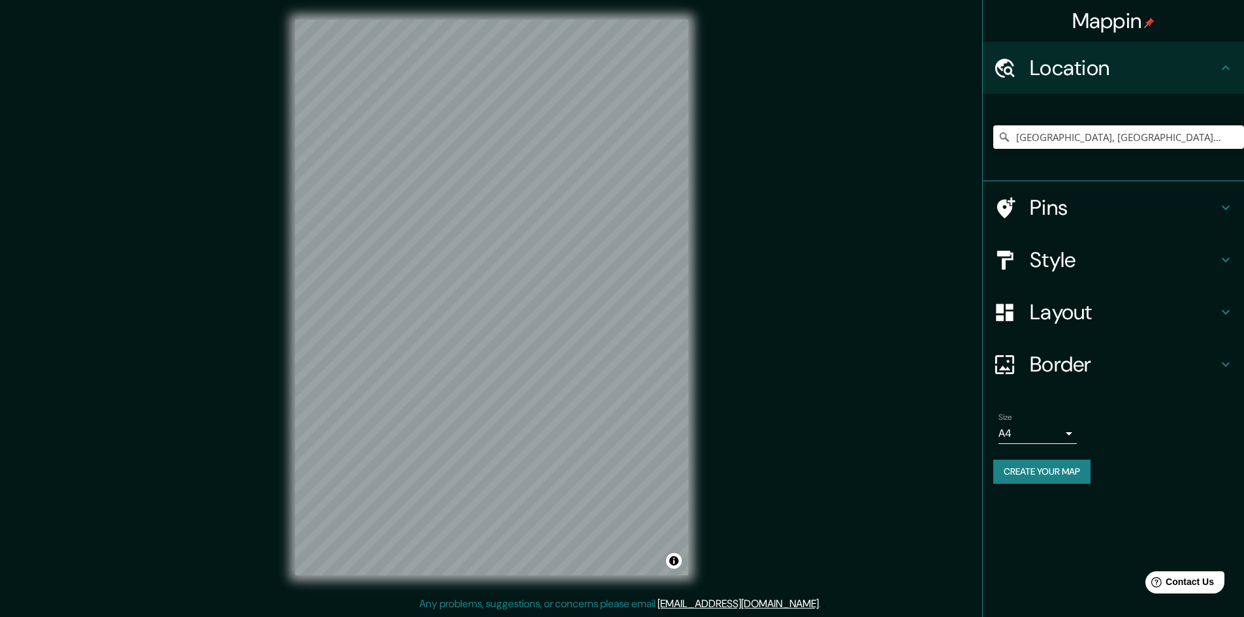  What do you see at coordinates (1124, 68) in the screenshot?
I see `h4: Location` at bounding box center [1124, 68].